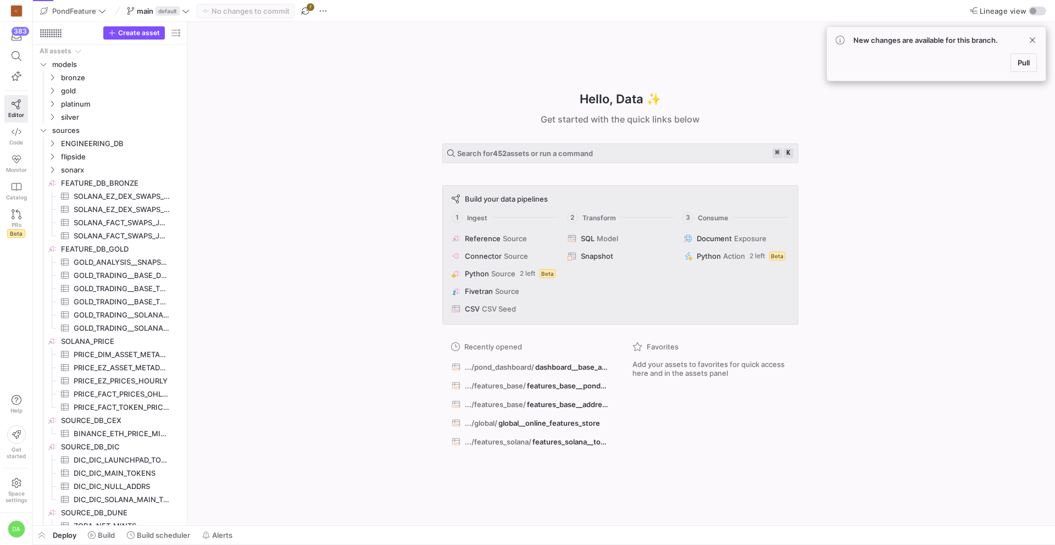 The width and height of the screenshot is (1055, 545). I want to click on span: .../features_solana/, so click(498, 442).